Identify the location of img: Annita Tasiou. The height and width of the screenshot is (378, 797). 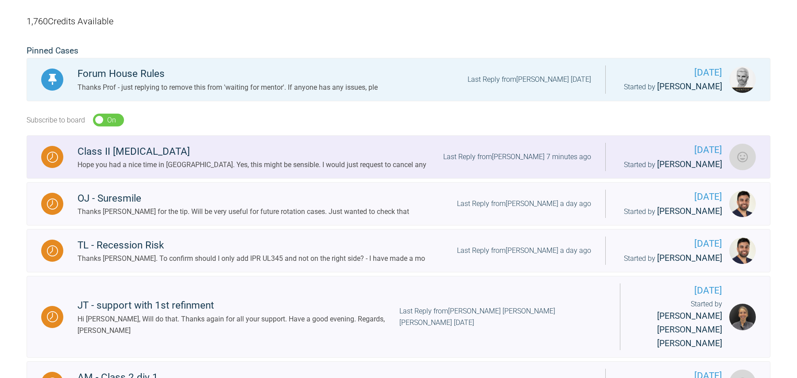
(742, 157).